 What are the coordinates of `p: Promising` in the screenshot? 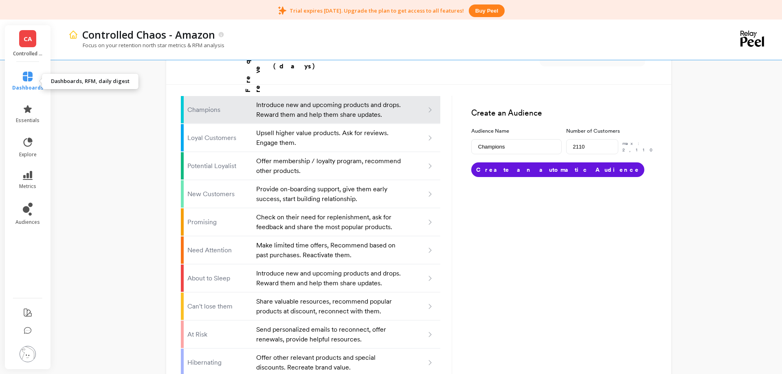 It's located at (219, 222).